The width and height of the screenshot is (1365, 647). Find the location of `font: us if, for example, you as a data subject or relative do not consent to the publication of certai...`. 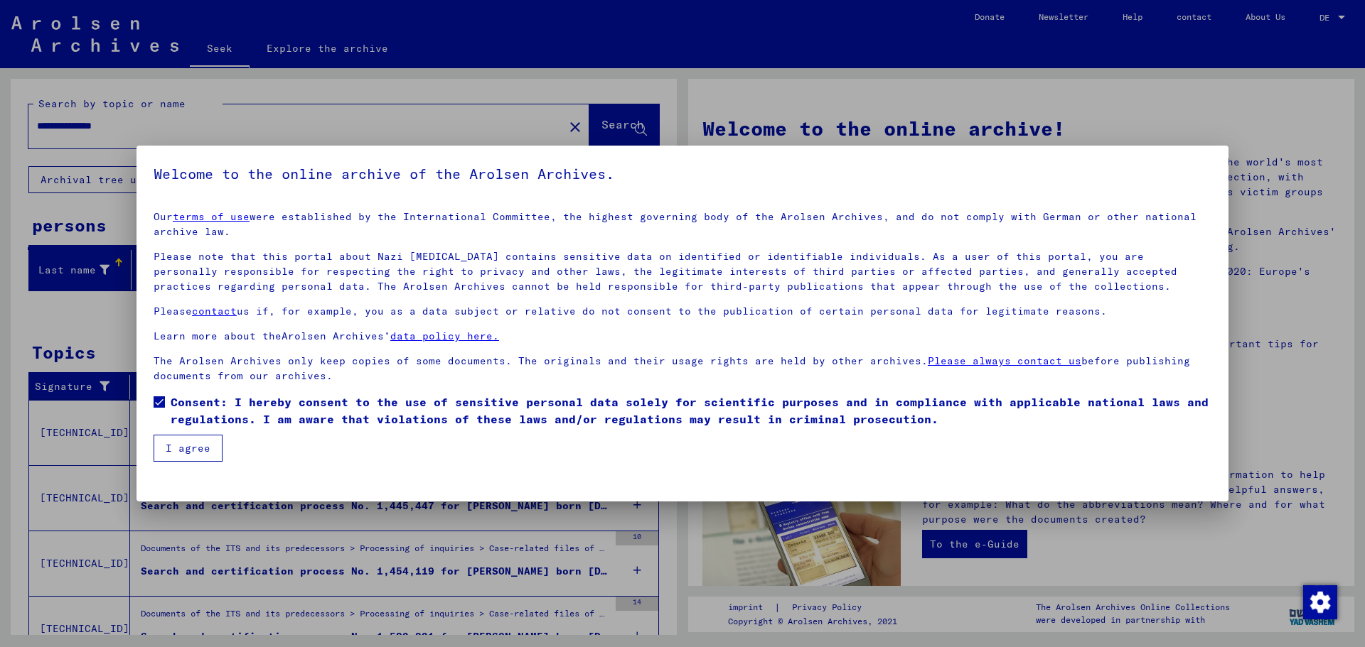

font: us if, for example, you as a data subject or relative do not consent to the publication of certai... is located at coordinates (672, 311).